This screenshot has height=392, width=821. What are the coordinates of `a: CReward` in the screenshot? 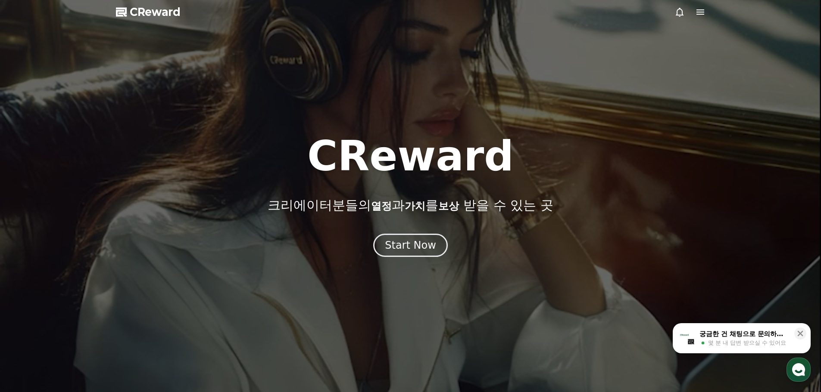 It's located at (148, 12).